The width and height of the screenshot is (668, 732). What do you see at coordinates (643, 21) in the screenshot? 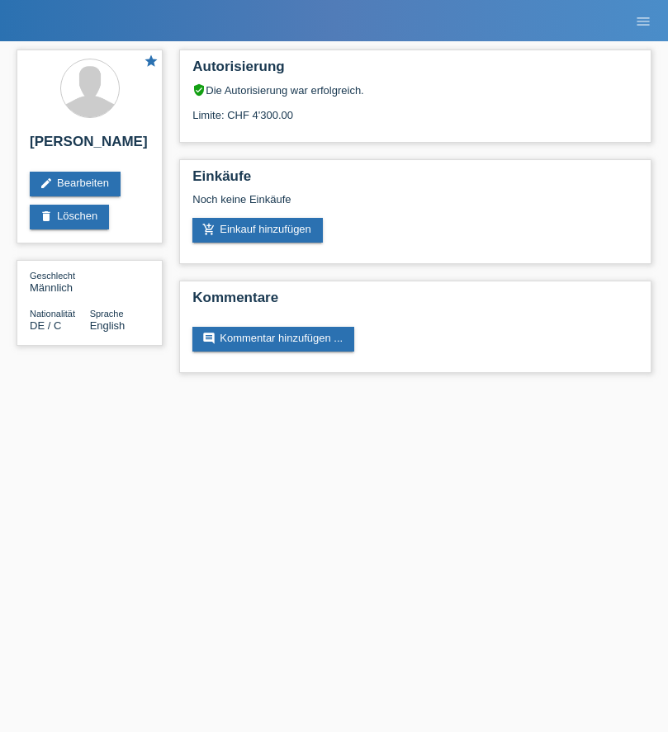
I see `i: menu` at bounding box center [643, 21].